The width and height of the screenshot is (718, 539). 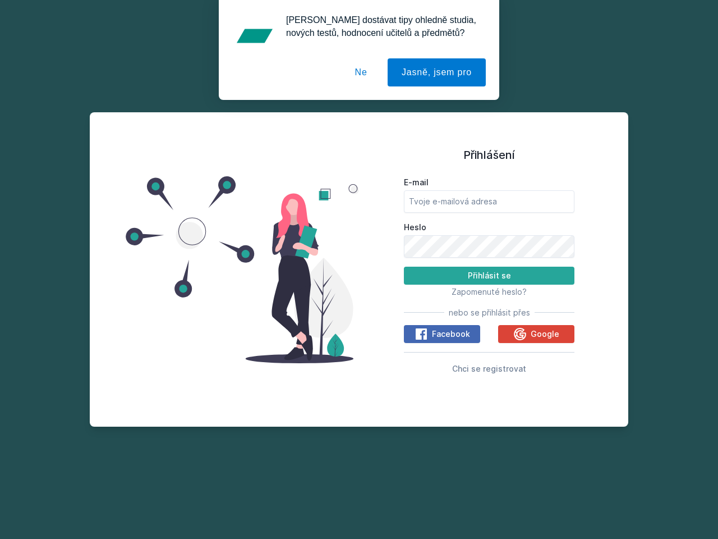 What do you see at coordinates (489, 313) in the screenshot?
I see `span: nebo se přihlásit přes` at bounding box center [489, 313].